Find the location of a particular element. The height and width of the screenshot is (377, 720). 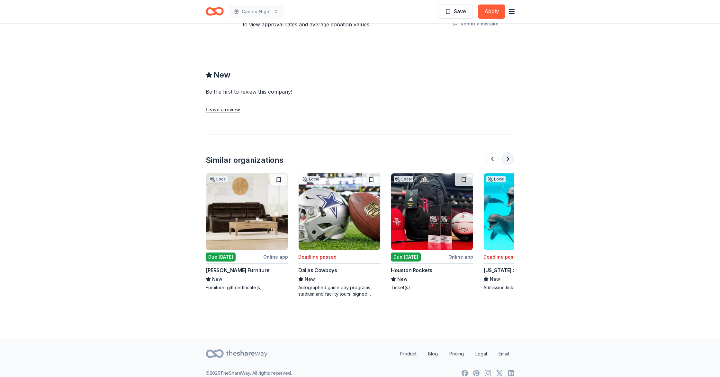

div: Ticket(s) is located at coordinates (432, 287).